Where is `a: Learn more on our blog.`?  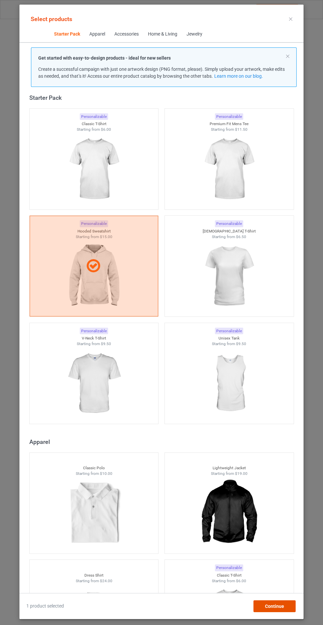
a: Learn more on our blog. is located at coordinates (238, 76).